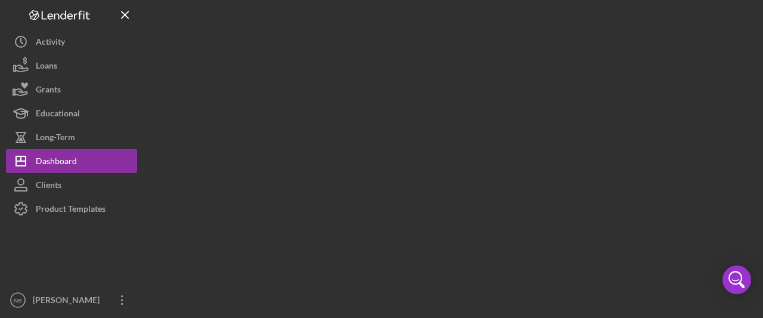 The image size is (763, 318). What do you see at coordinates (72, 113) in the screenshot?
I see `a: Educational` at bounding box center [72, 113].